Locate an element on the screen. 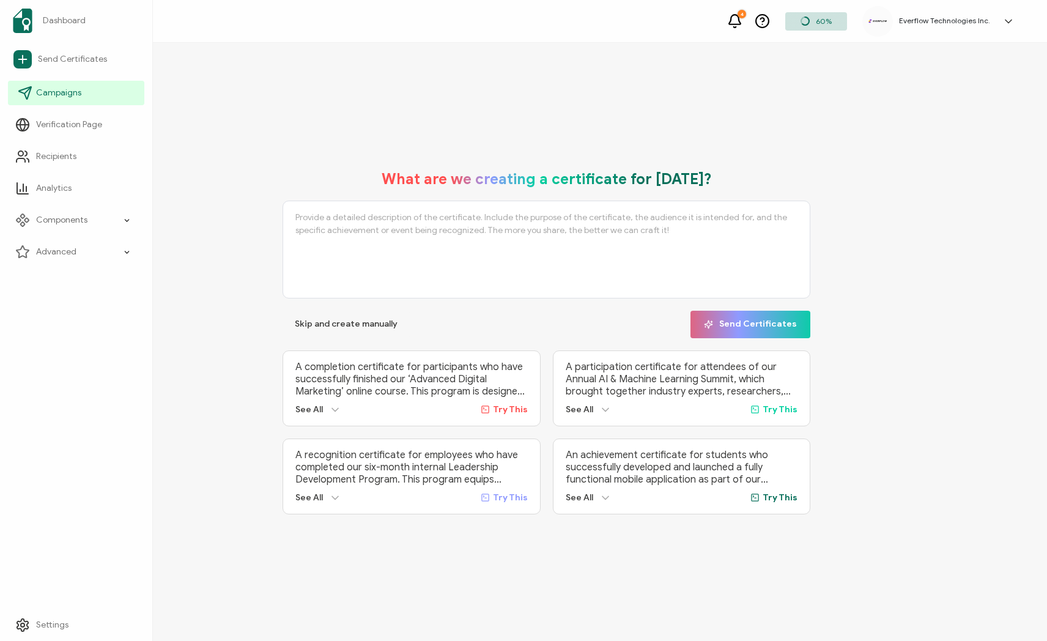 Image resolution: width=1047 pixels, height=641 pixels. p: An achievement certificate for students who successfully developed and launched a fully functiona... is located at coordinates (681, 467).